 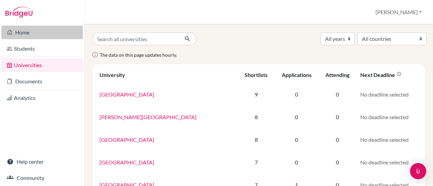 I want to click on div: Applications, so click(x=297, y=75).